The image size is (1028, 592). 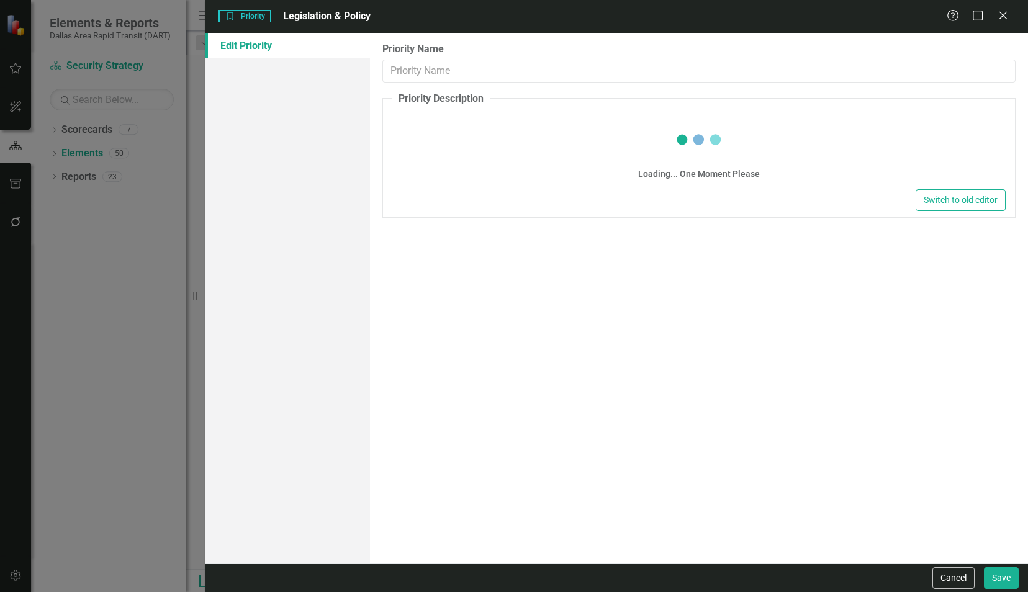 I want to click on div: Loading... One Moment Please, so click(x=699, y=174).